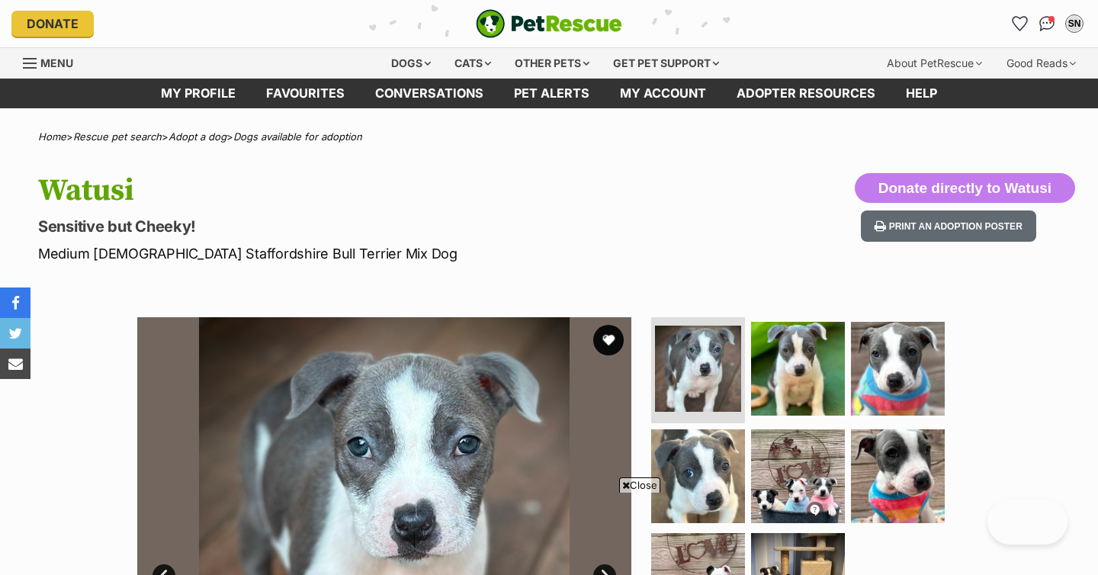 The width and height of the screenshot is (1098, 575). What do you see at coordinates (551, 93) in the screenshot?
I see `a: Pet alerts` at bounding box center [551, 93].